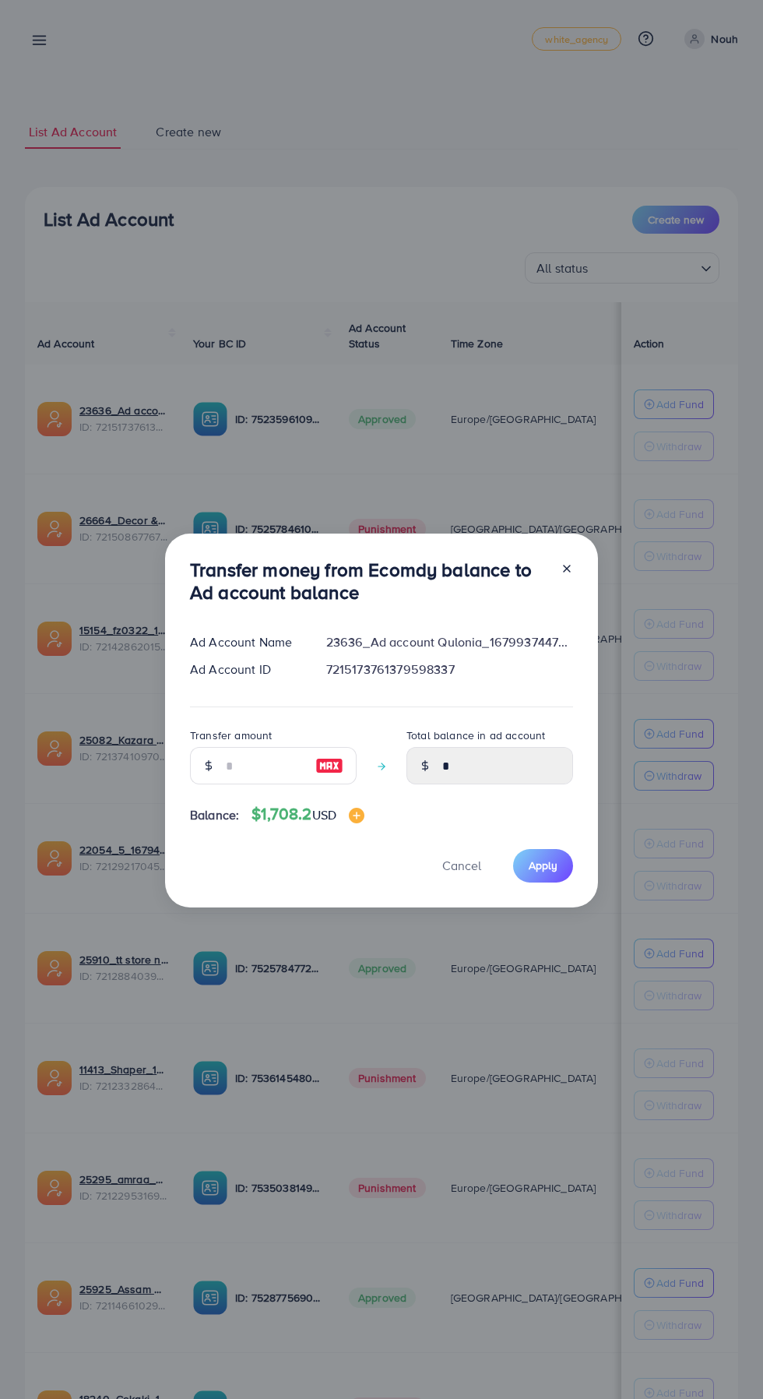 The width and height of the screenshot is (763, 1399). I want to click on div: Ad Account Name, so click(245, 642).